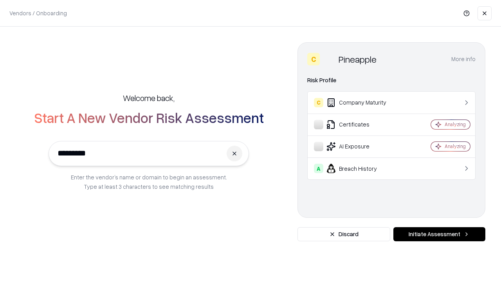  Describe the element at coordinates (318, 168) in the screenshot. I see `div: A` at that location.